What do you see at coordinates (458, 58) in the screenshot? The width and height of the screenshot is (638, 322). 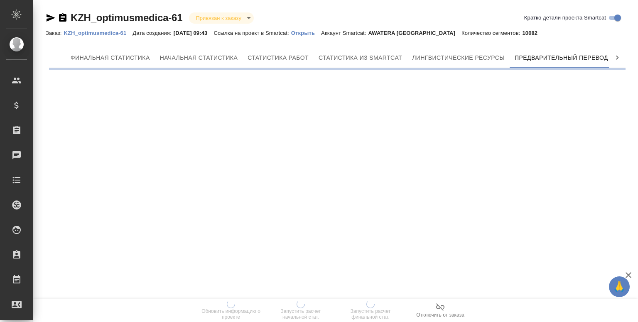 I see `span: Лингвистические ресурсы` at bounding box center [458, 58].